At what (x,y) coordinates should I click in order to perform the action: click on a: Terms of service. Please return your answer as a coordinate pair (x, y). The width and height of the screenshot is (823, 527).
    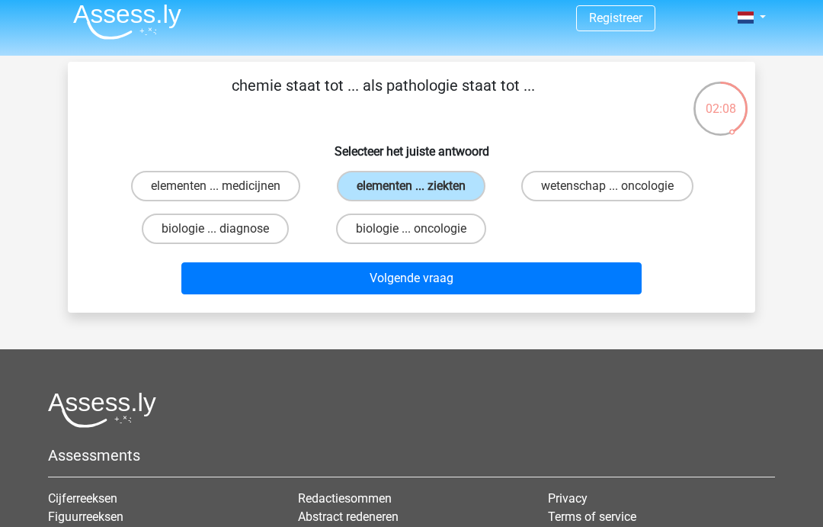
    Looking at the image, I should click on (592, 516).